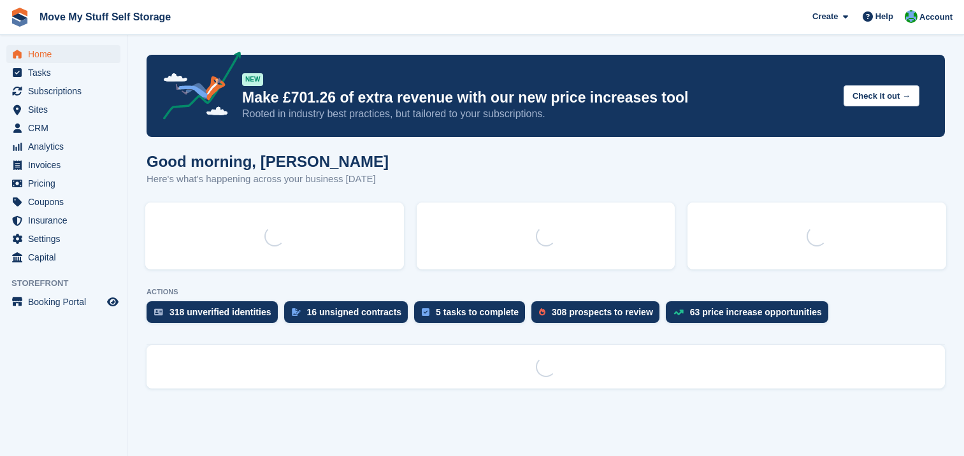  I want to click on span: Analytics, so click(66, 146).